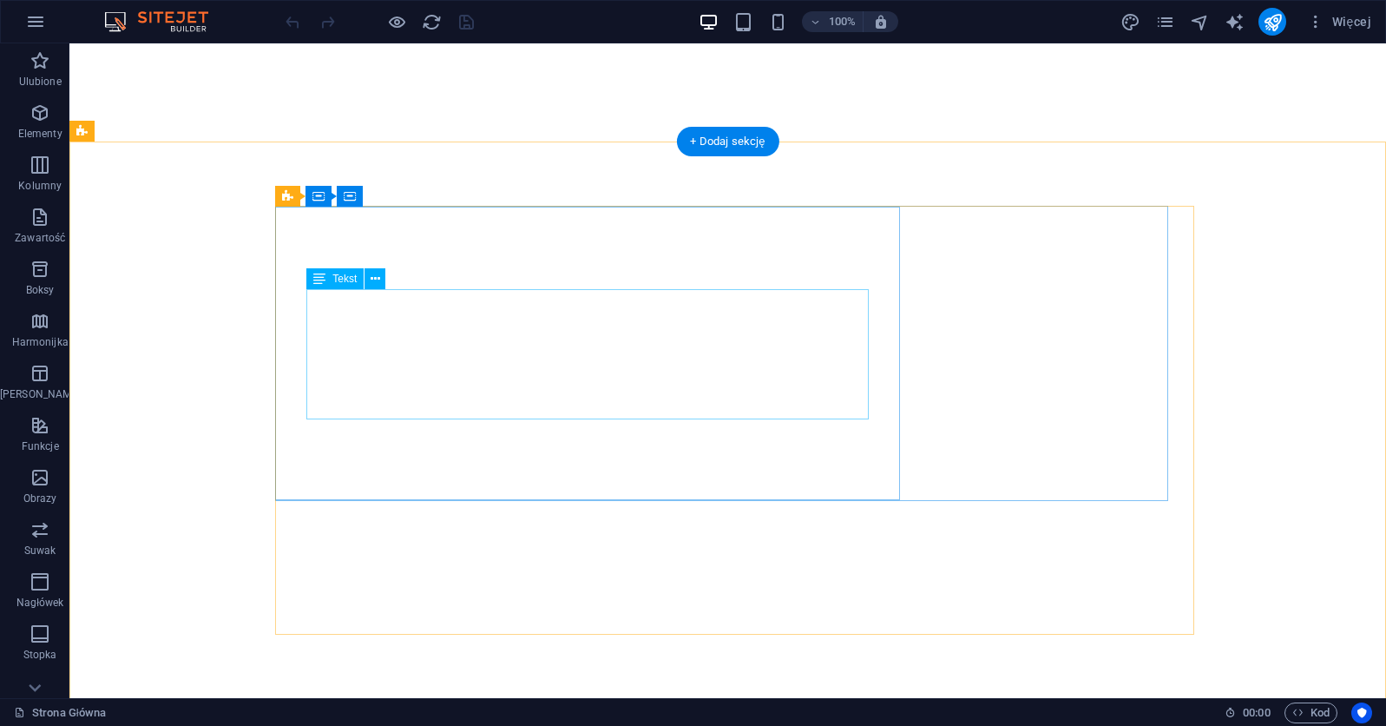 Image resolution: width=1386 pixels, height=726 pixels. Describe the element at coordinates (1273, 22) in the screenshot. I see `i: Opublikuj` at that location.